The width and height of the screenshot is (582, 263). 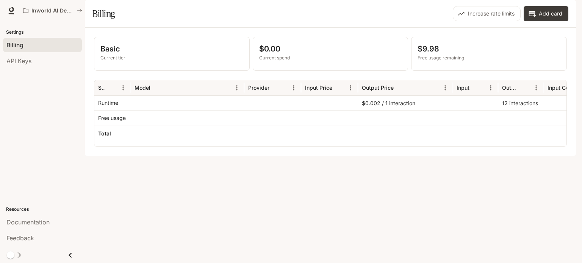 I want to click on div: Input Price, so click(x=318, y=87).